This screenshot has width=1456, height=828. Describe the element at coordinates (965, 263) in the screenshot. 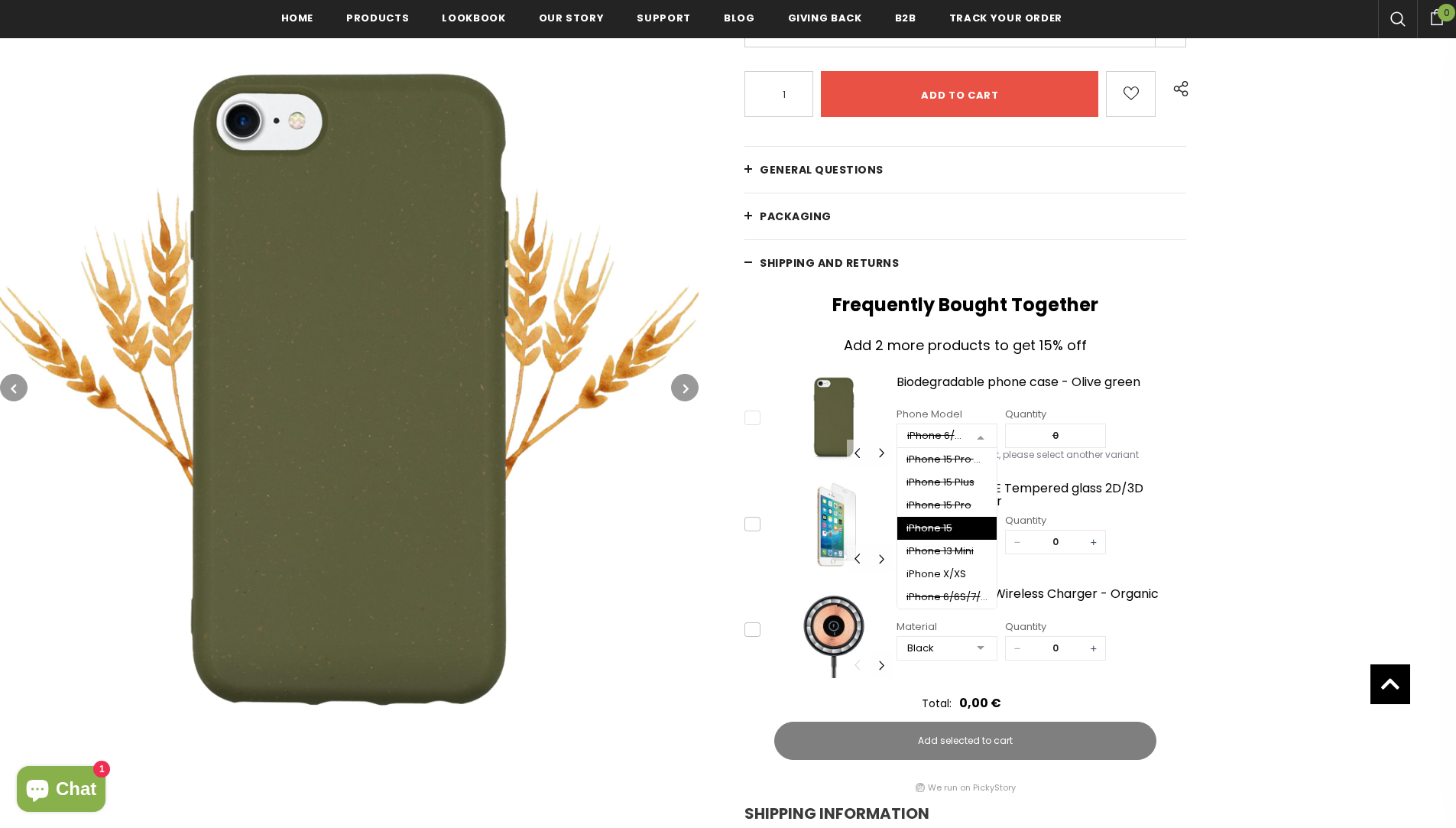

I see `a: Shipping and returns` at that location.